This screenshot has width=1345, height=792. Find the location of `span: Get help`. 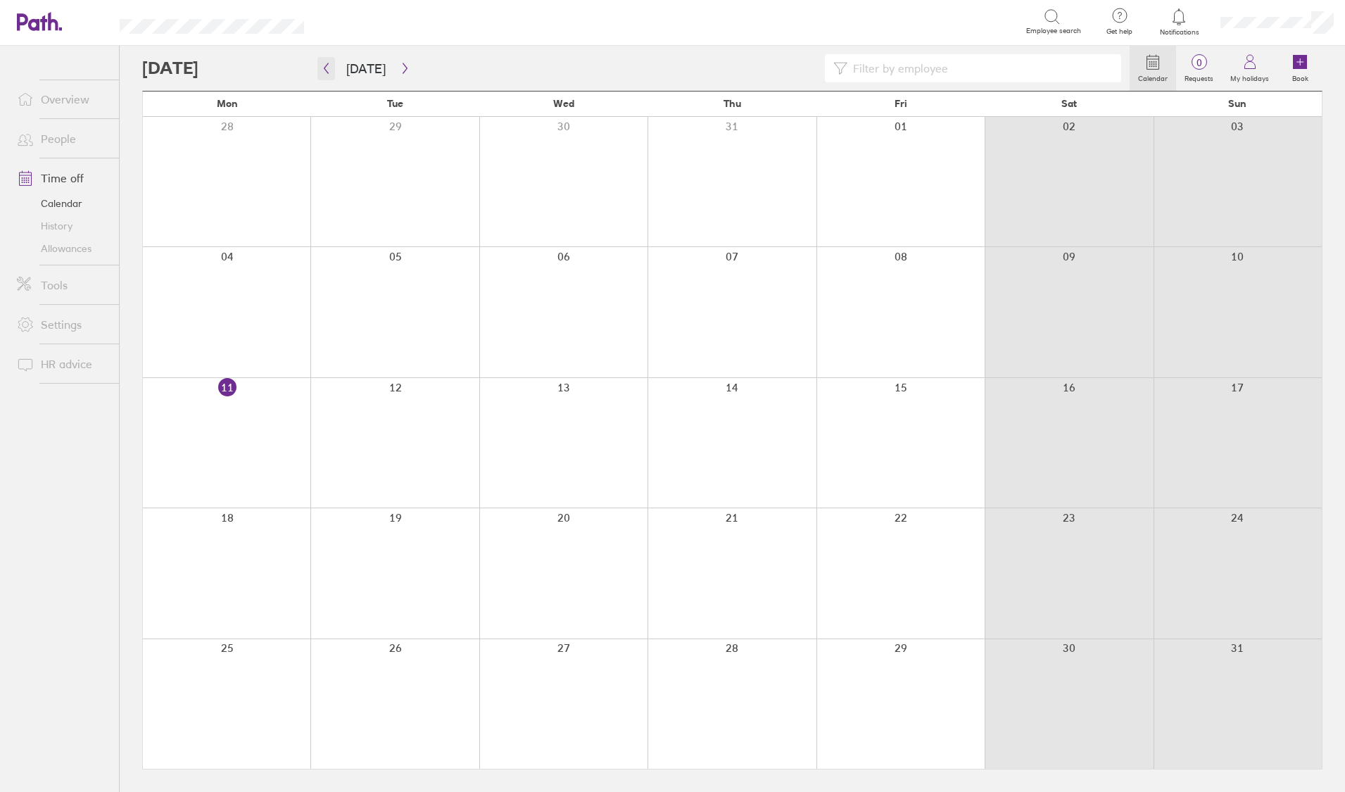

span: Get help is located at coordinates (1119, 32).